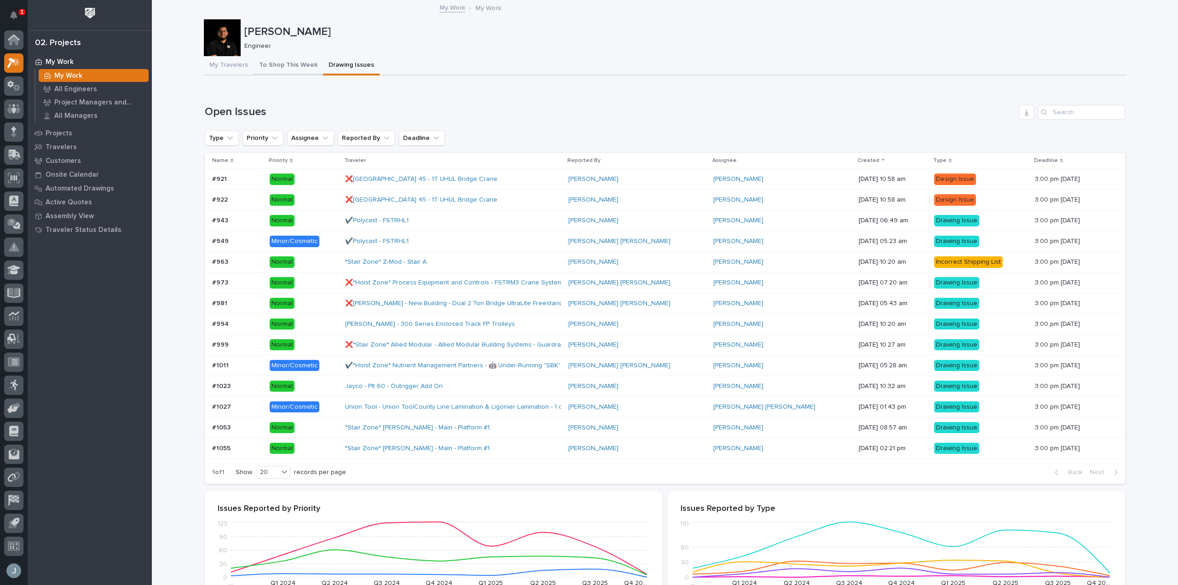 This screenshot has width=1178, height=585. I want to click on img: Workspace Logo, so click(90, 13).